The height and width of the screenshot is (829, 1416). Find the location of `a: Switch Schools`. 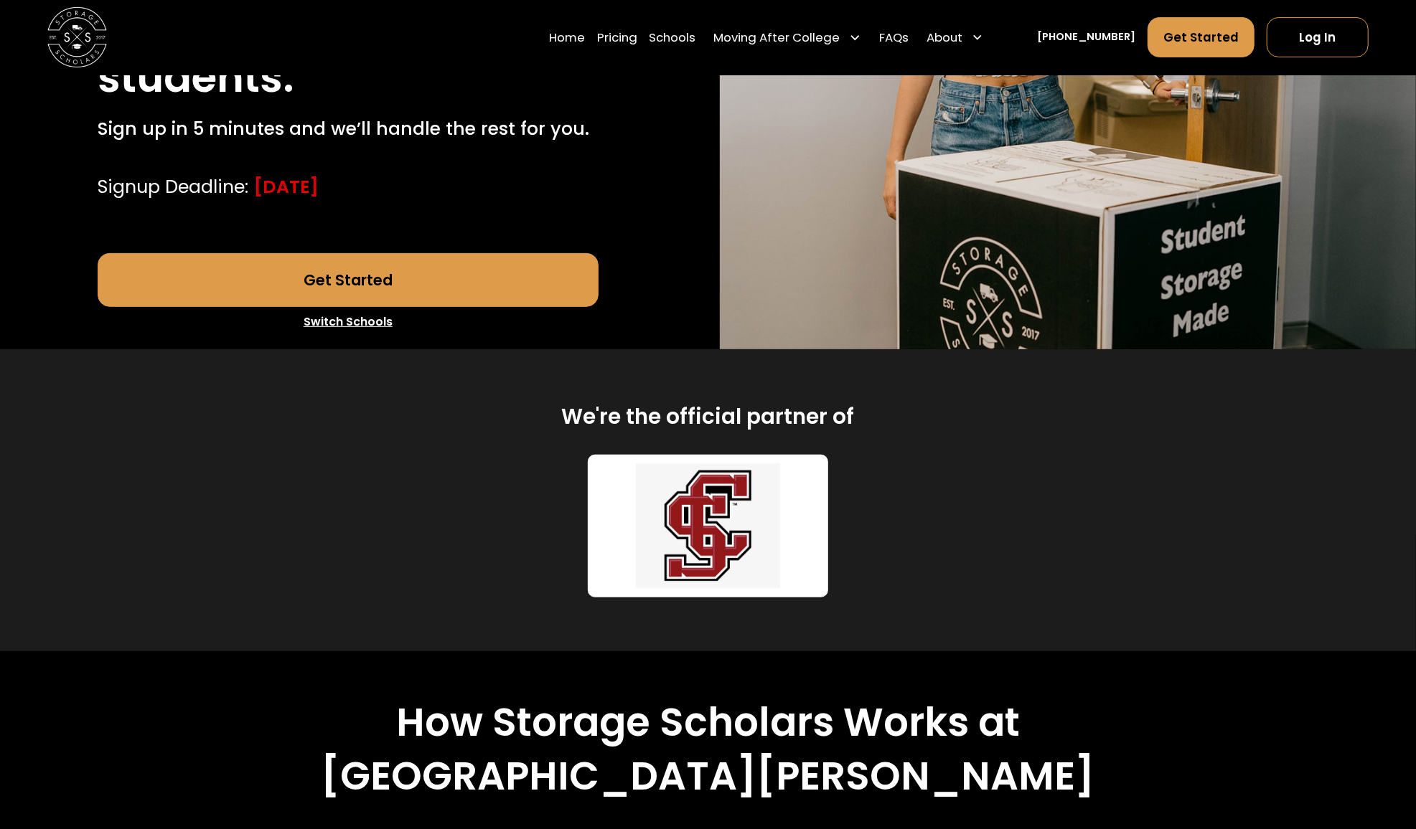

a: Switch Schools is located at coordinates (348, 322).